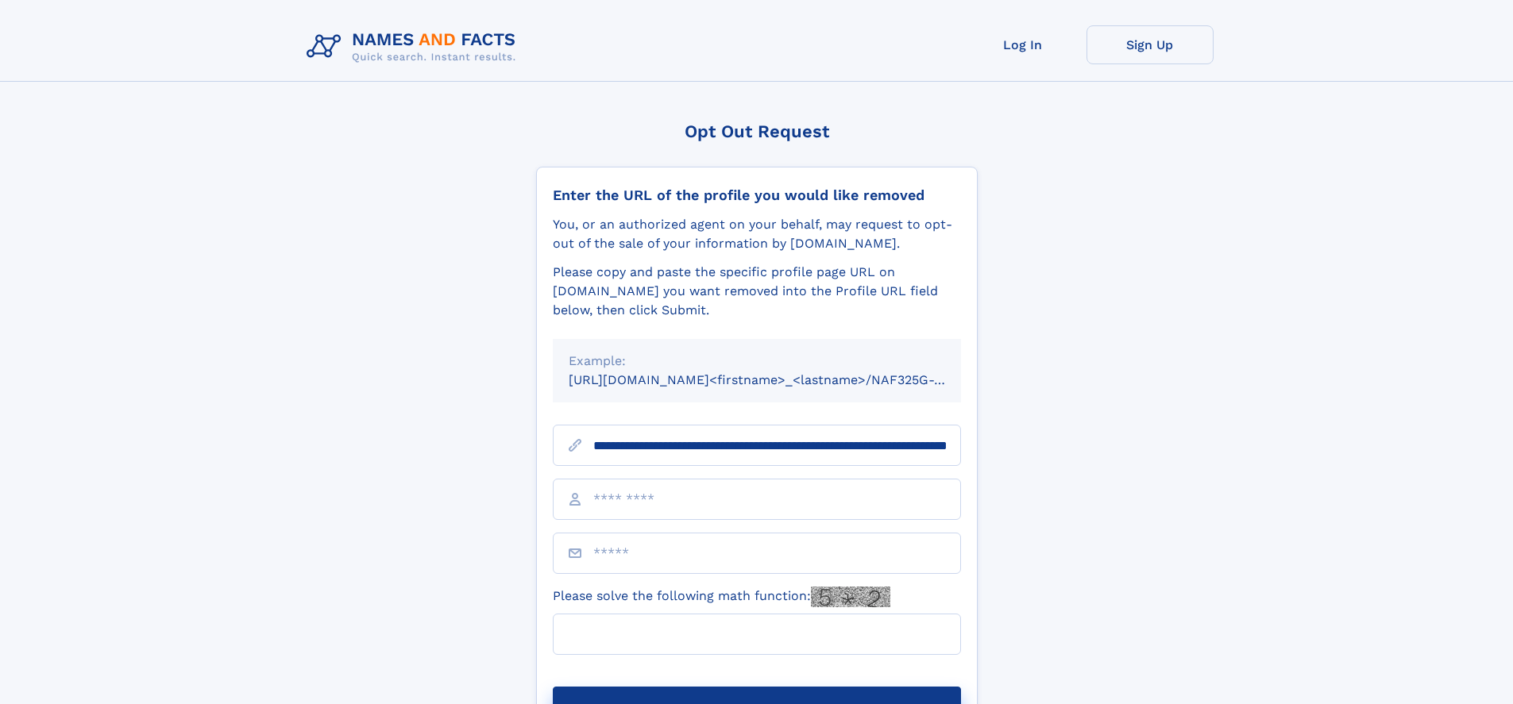 The width and height of the screenshot is (1513, 704). Describe the element at coordinates (415, 47) in the screenshot. I see `img: Logo Names and Facts` at that location.